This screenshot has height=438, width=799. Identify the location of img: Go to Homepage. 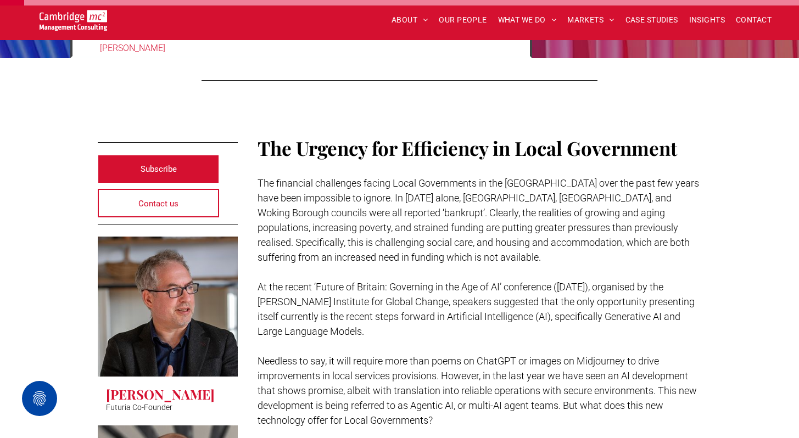
(73, 20).